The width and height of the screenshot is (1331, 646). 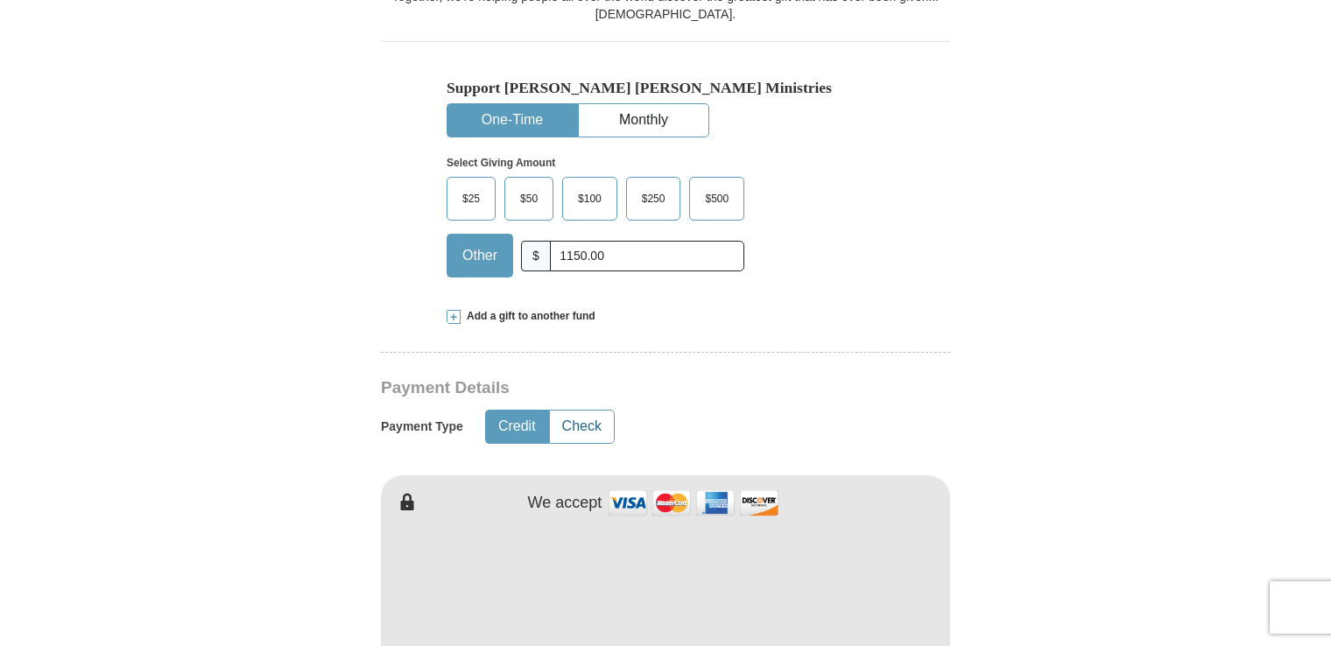 I want to click on span: Add a gift to another fund, so click(x=528, y=316).